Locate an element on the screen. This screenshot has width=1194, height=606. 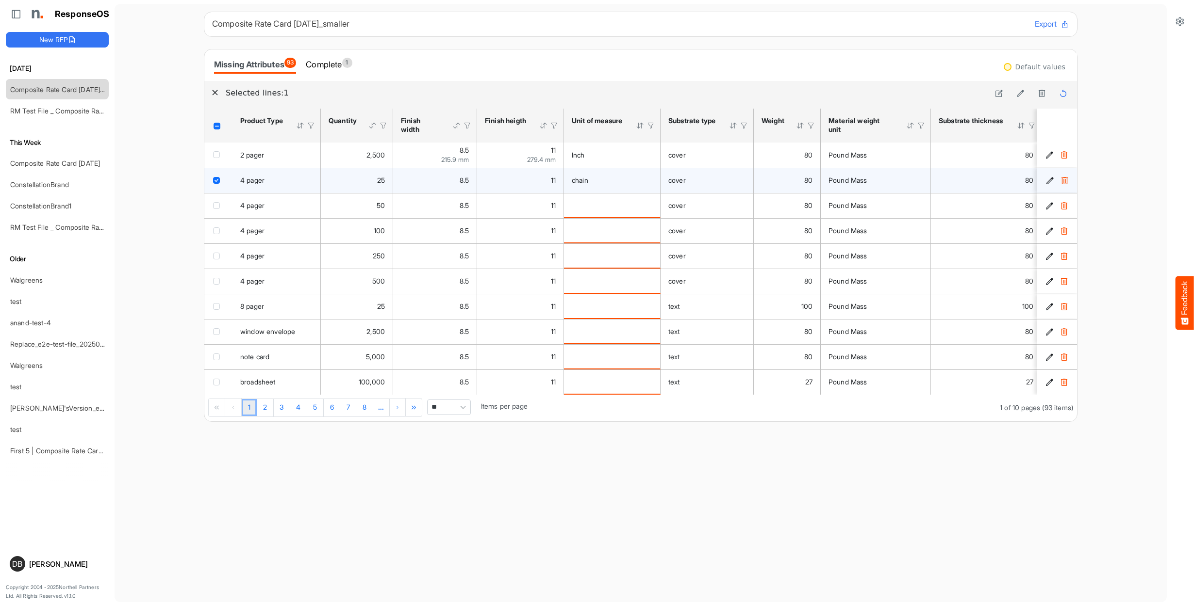
span: 500 is located at coordinates (378, 281).